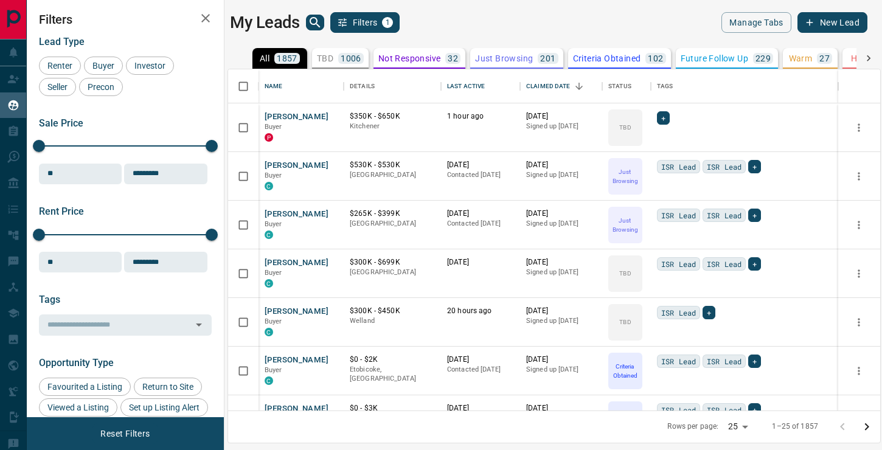  Describe the element at coordinates (287, 58) in the screenshot. I see `p: 1857` at that location.